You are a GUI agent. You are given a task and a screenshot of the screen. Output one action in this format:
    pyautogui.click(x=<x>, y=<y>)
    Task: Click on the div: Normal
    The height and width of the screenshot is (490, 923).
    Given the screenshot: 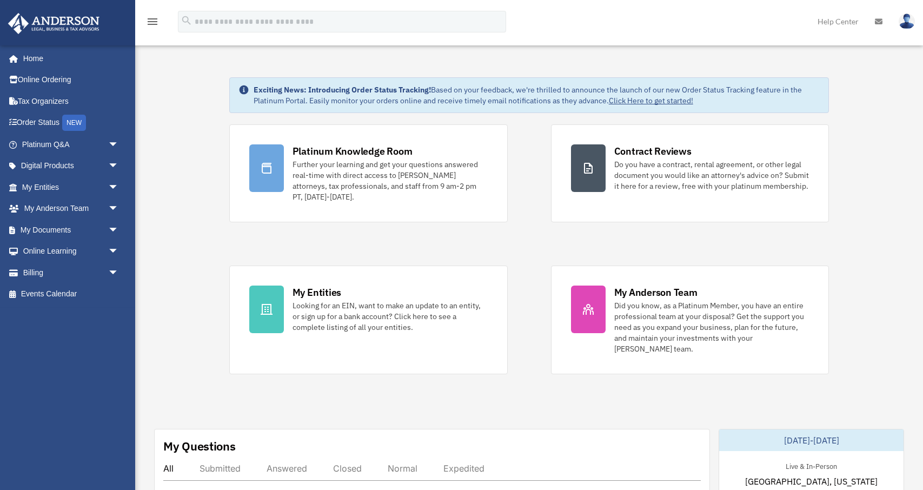 What is the action you would take?
    pyautogui.click(x=402, y=468)
    